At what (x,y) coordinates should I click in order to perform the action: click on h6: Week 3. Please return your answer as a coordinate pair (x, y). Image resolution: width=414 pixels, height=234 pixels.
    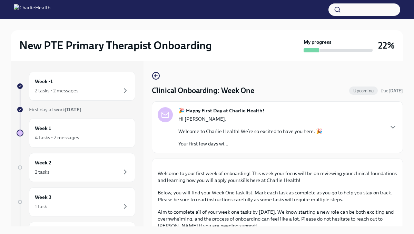
    Looking at the image, I should click on (43, 197).